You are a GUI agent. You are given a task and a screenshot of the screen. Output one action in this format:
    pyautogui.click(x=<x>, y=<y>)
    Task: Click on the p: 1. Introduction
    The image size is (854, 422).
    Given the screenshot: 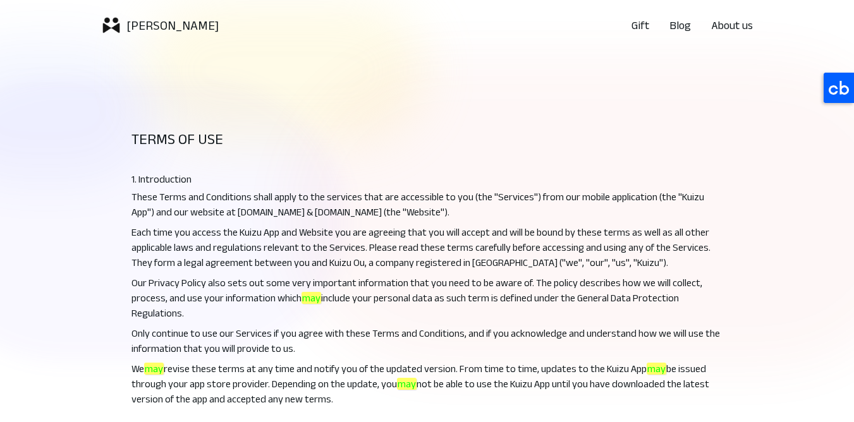 What is the action you would take?
    pyautogui.click(x=427, y=172)
    